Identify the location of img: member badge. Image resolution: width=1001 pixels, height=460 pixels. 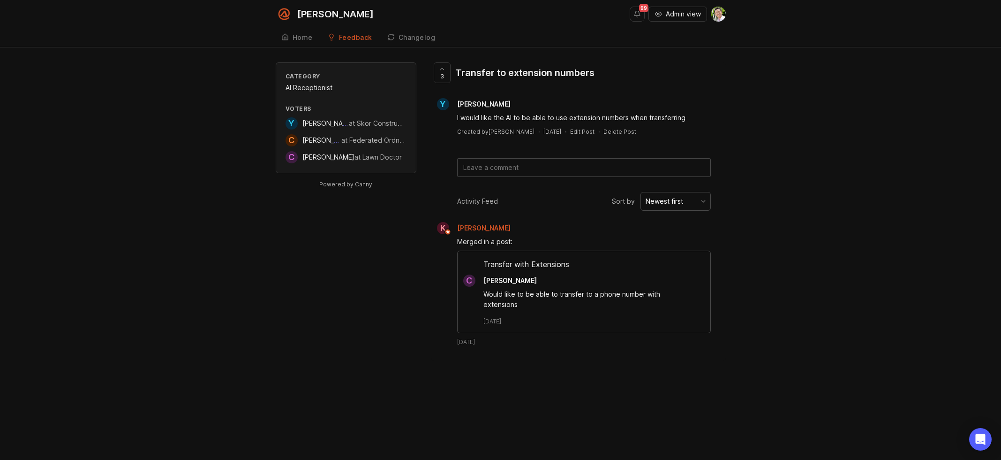
(448, 232).